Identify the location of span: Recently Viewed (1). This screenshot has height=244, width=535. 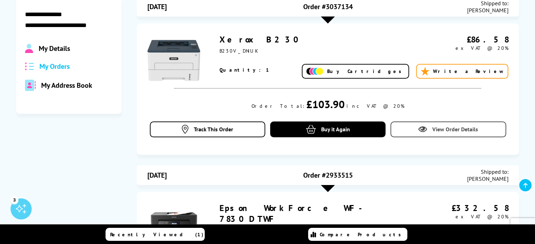
(157, 235).